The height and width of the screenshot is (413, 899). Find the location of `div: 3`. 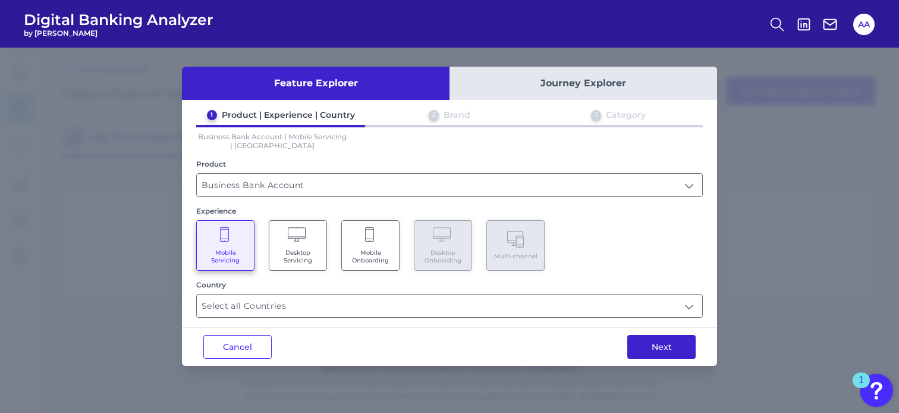

div: 3 is located at coordinates (596, 115).